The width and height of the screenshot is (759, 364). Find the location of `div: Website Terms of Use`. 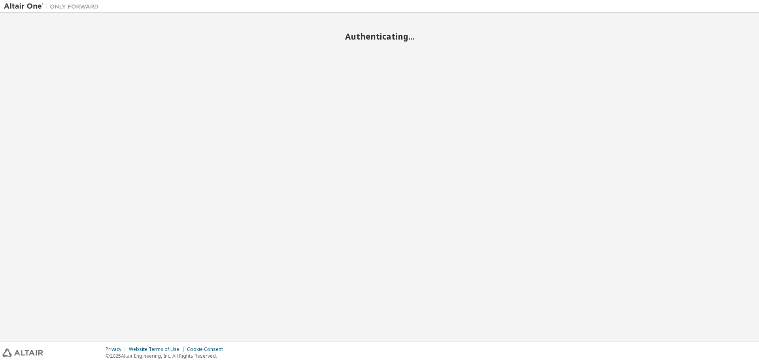

div: Website Terms of Use is located at coordinates (158, 349).